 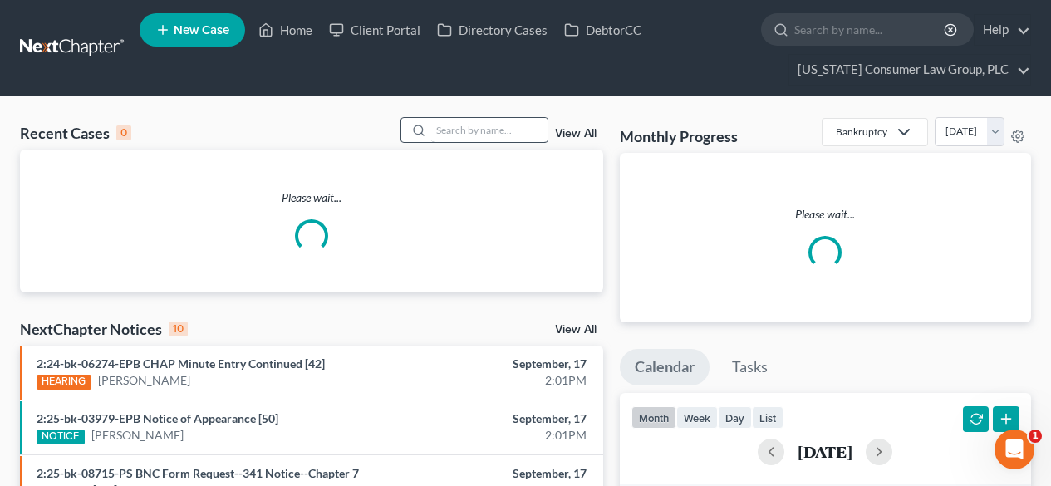 I want to click on a: Calendar, so click(x=665, y=367).